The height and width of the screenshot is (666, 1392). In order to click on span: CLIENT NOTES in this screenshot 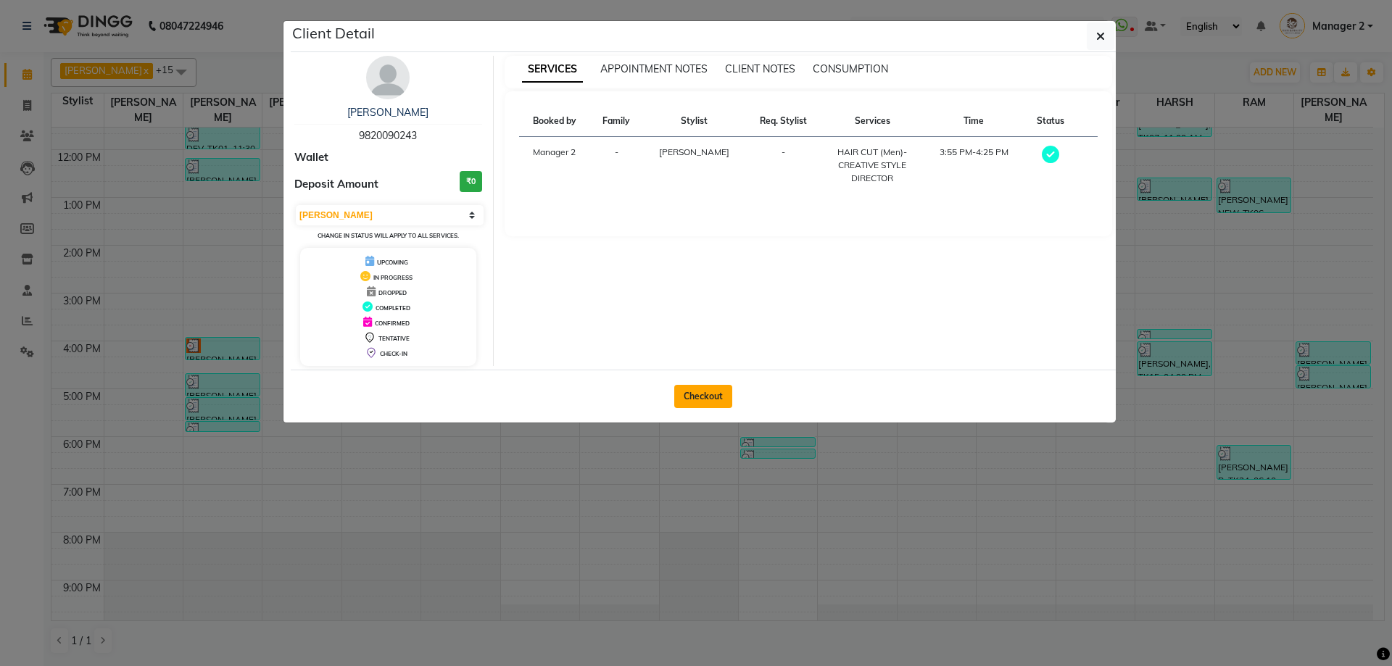, I will do `click(760, 69)`.